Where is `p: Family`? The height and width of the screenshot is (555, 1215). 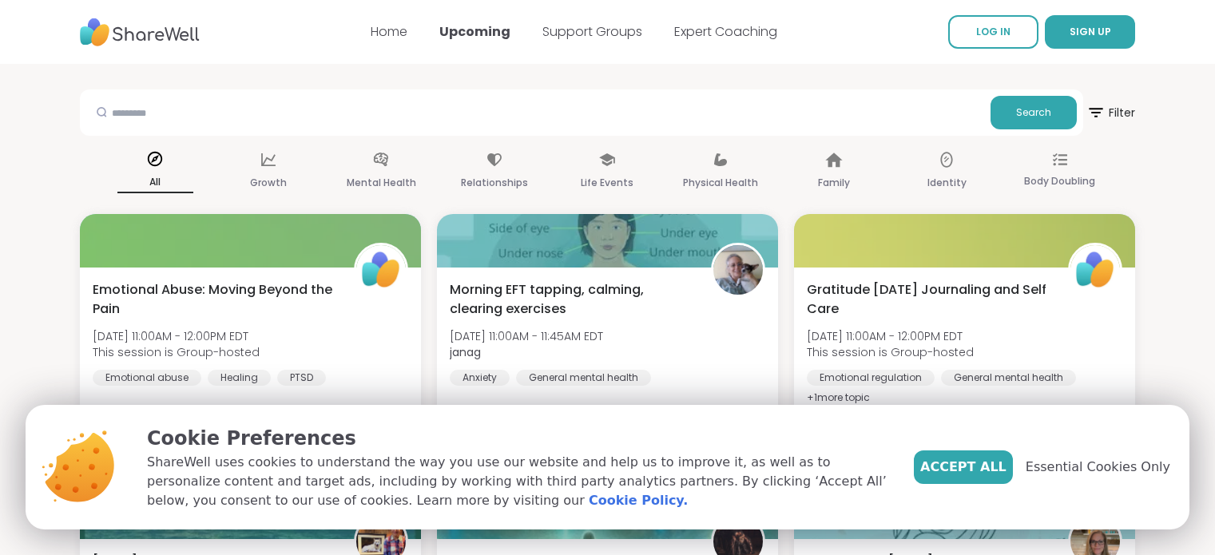
p: Family is located at coordinates (834, 183).